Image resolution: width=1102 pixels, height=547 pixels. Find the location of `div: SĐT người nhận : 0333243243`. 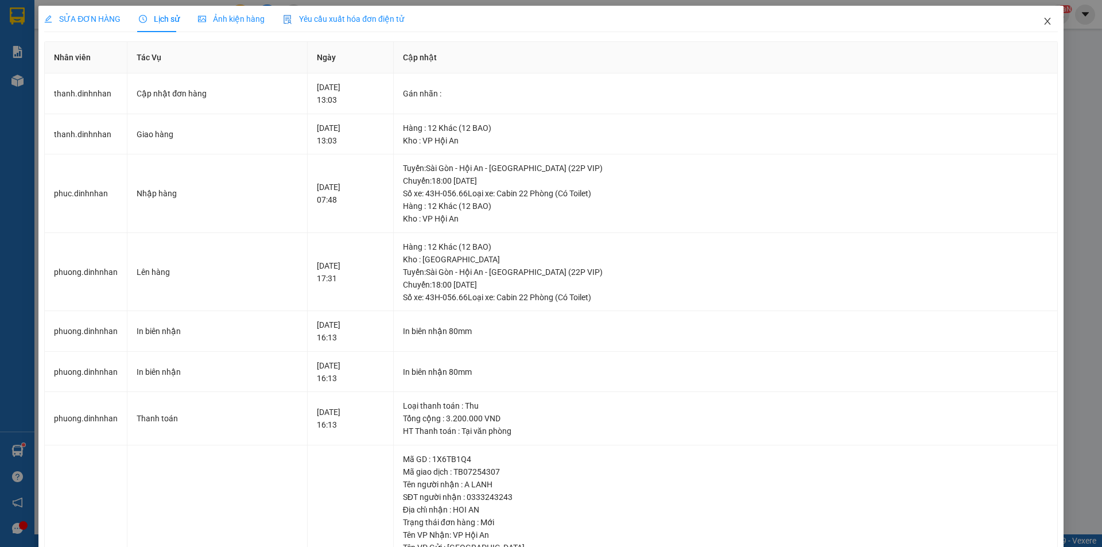

div: SĐT người nhận : 0333243243 is located at coordinates (726, 497).